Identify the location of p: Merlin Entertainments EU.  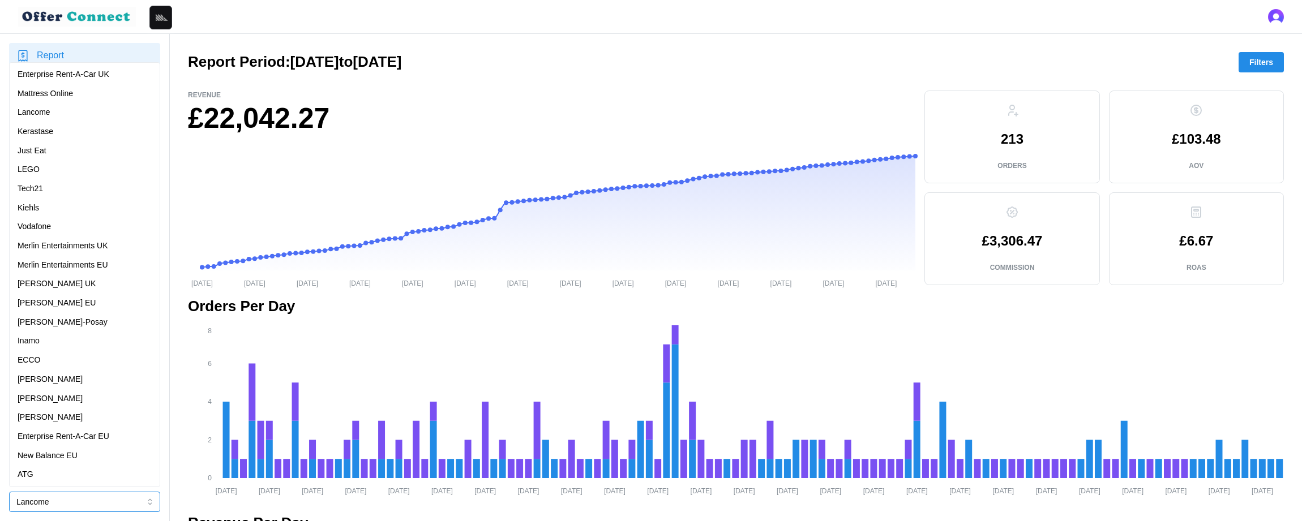
(63, 265).